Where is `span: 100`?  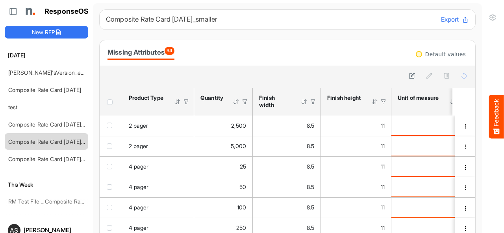
span: 100 is located at coordinates (241, 207).